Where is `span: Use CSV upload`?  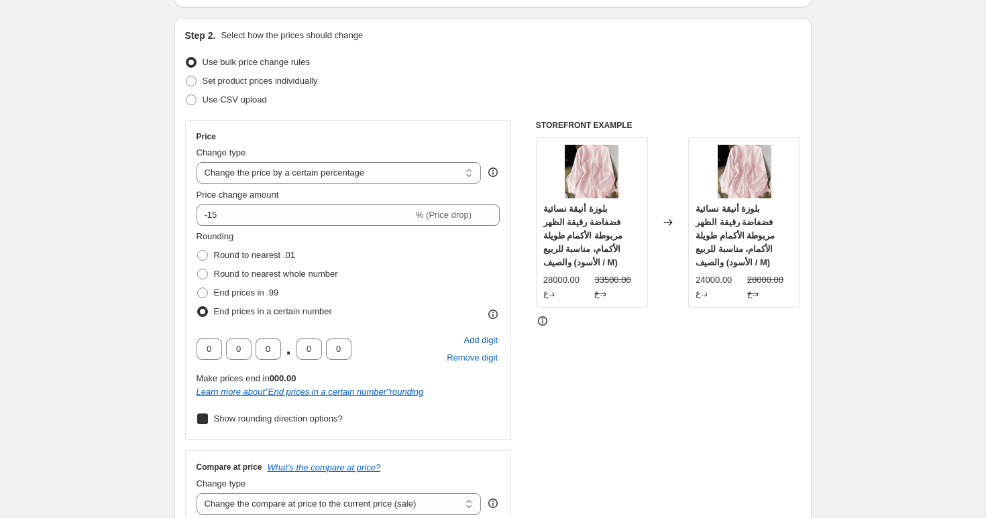
span: Use CSV upload is located at coordinates (235, 99).